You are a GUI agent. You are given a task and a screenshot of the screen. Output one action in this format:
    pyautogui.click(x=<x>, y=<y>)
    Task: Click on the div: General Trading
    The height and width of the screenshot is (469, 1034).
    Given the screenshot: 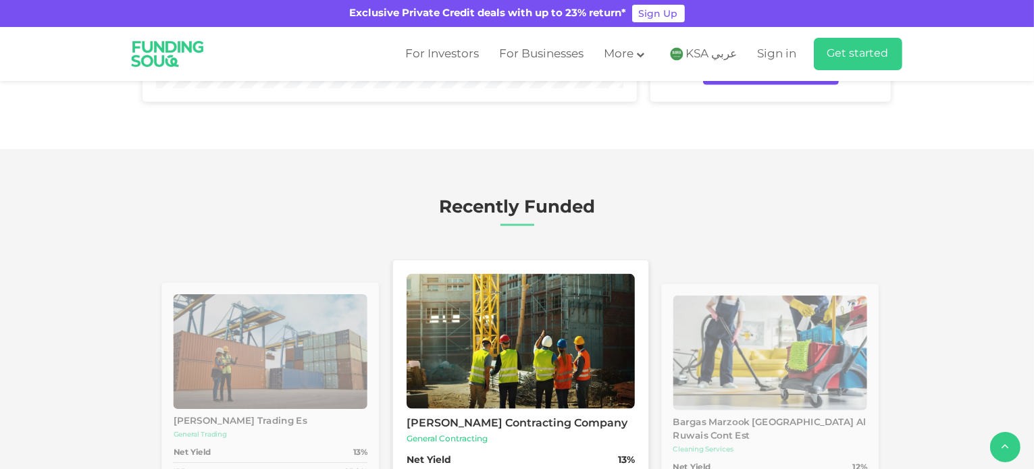 What is the action you would take?
    pyautogui.click(x=270, y=435)
    